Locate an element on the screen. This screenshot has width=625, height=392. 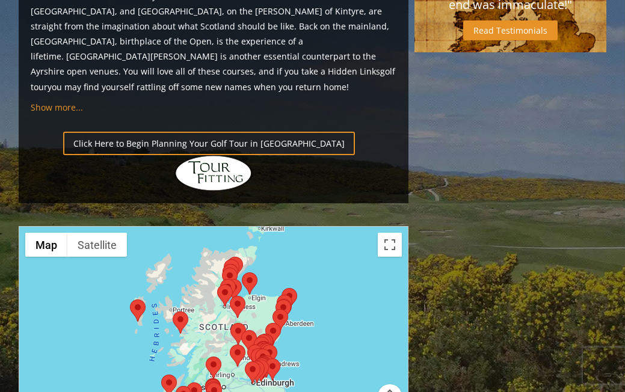
button: Show street map is located at coordinates (46, 245).